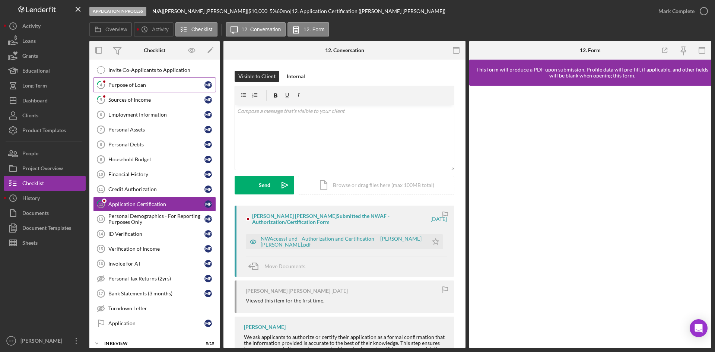  Describe the element at coordinates (45, 130) in the screenshot. I see `button: Product Templates` at that location.